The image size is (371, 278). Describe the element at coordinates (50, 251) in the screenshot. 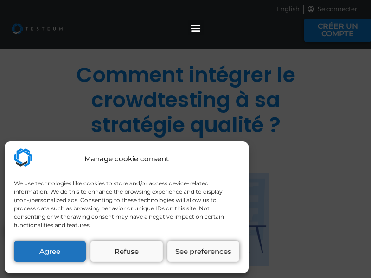

I see `button: Agree` at that location.